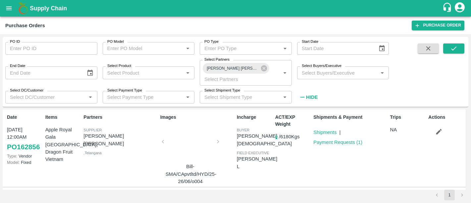 The height and width of the screenshot is (203, 471). Describe the element at coordinates (63, 117) in the screenshot. I see `p: Items` at that location.